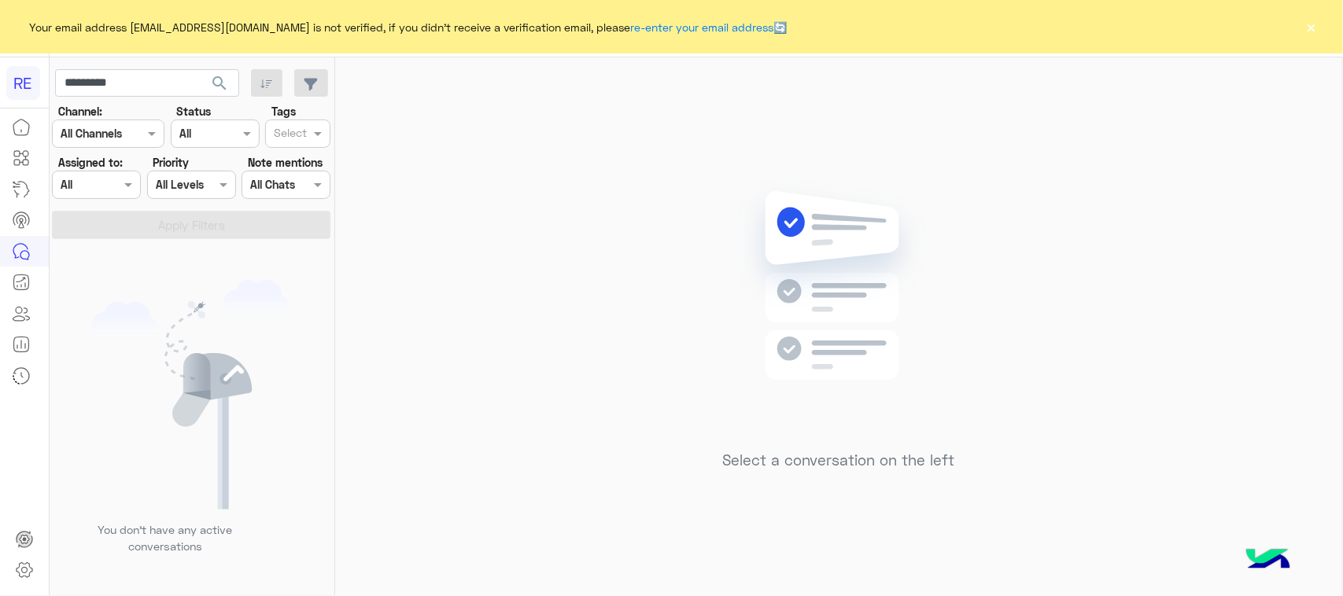  What do you see at coordinates (703, 27) in the screenshot?
I see `a: re-enter your email address` at bounding box center [703, 27].